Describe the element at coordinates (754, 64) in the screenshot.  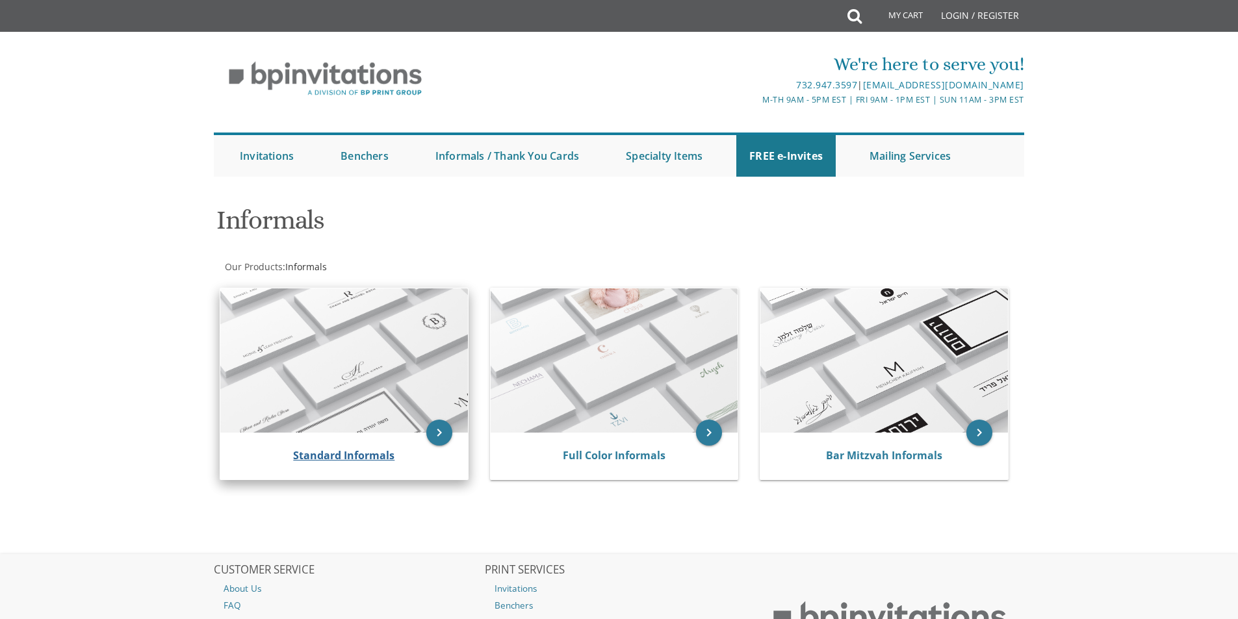
I see `div: We're here to serve you!` at that location.